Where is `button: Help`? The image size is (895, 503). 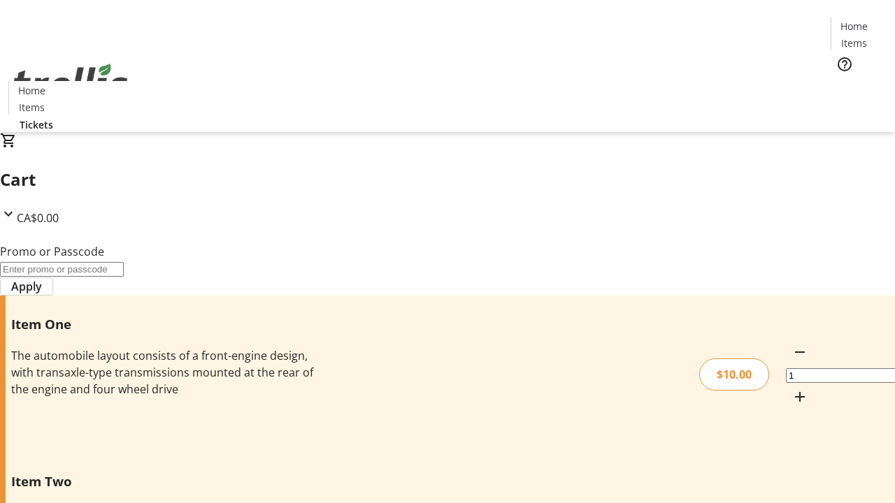
button: Help is located at coordinates (845, 64).